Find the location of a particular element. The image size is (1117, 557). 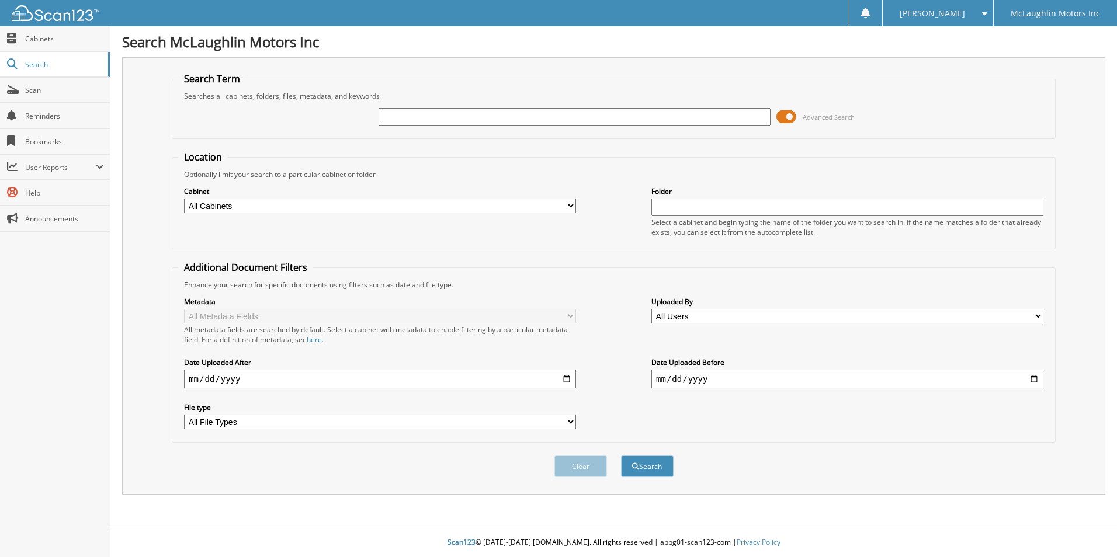

span: Announcements is located at coordinates (64, 218).